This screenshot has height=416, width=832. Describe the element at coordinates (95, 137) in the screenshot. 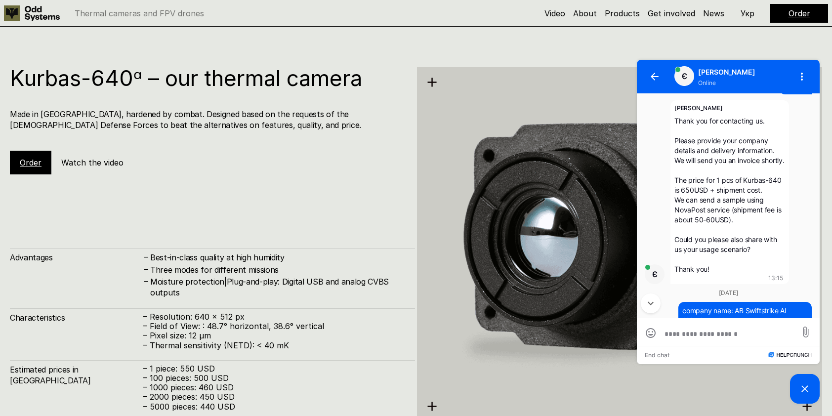

I see `span: Thank you for contacting us. Please provide your company details and delivery information. We wil...` at that location.